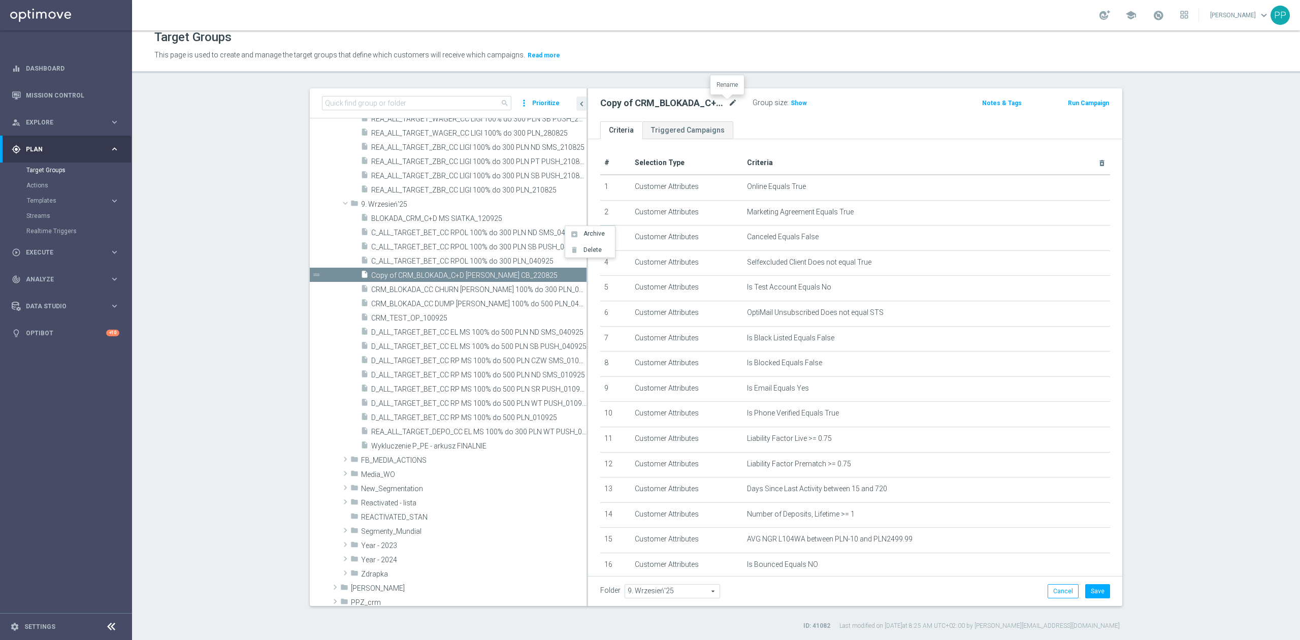 This screenshot has height=640, width=1300. Describe the element at coordinates (799, 464) in the screenshot. I see `span: Liability Factor Prematch >= 0.75` at that location.